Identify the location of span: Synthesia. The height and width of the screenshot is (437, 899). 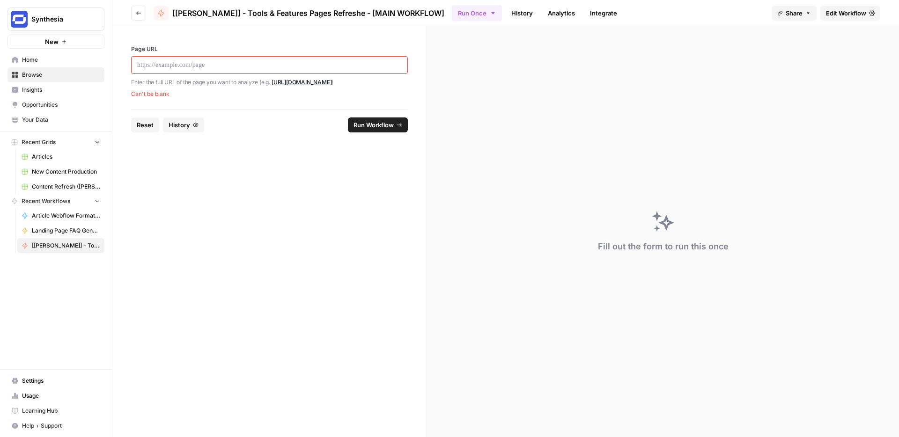
(59, 19).